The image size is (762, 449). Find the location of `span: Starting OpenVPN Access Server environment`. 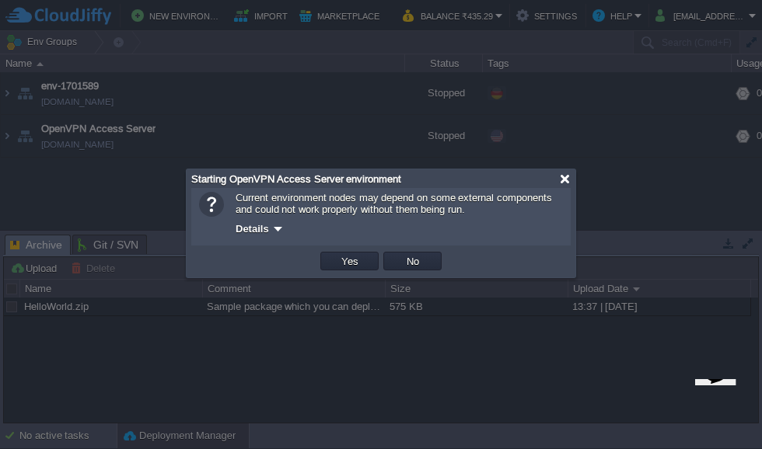

span: Starting OpenVPN Access Server environment is located at coordinates (296, 179).